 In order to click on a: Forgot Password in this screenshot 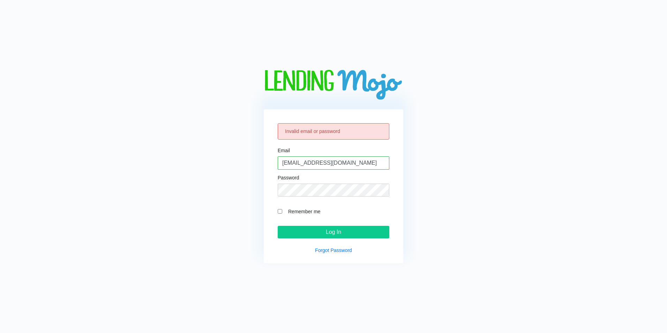, I will do `click(333, 250)`.